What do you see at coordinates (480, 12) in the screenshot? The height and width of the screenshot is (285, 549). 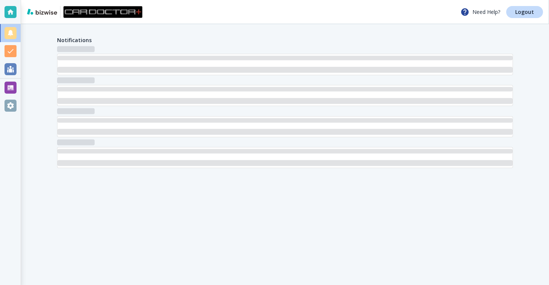 I see `p: Need Help?` at bounding box center [480, 12].